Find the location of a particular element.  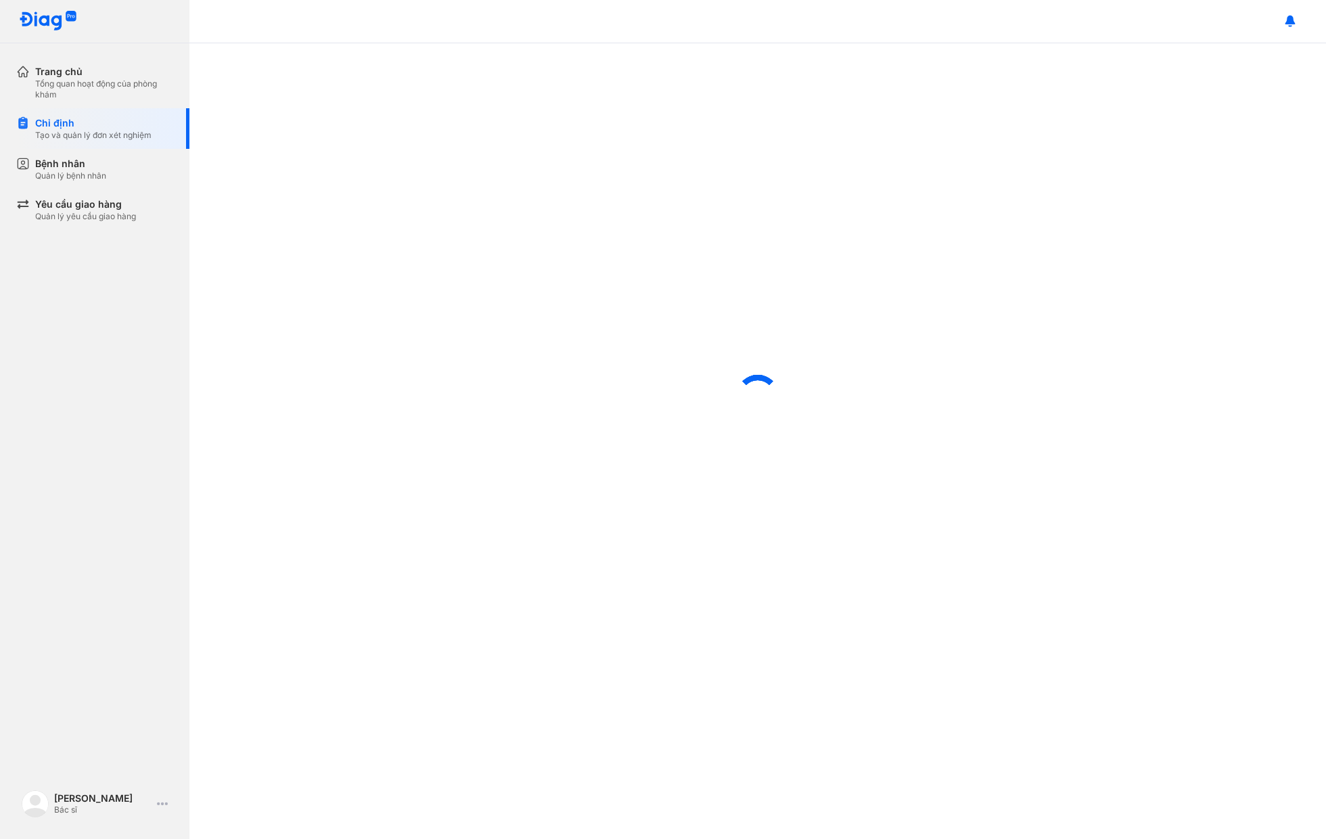

div: Trang chủ is located at coordinates (104, 72).